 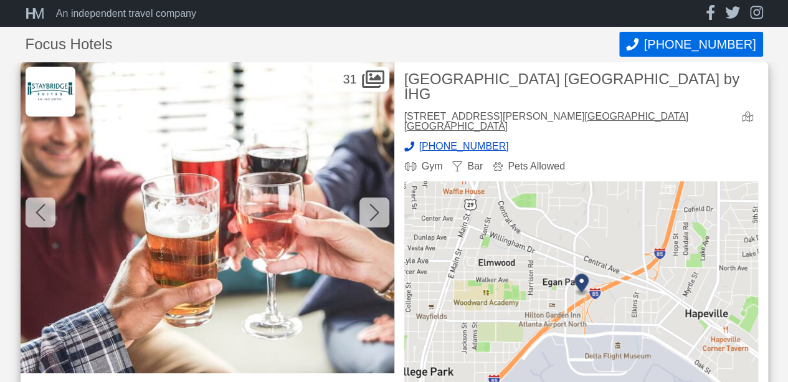 What do you see at coordinates (691, 44) in the screenshot?
I see `button: Call` at bounding box center [691, 44].